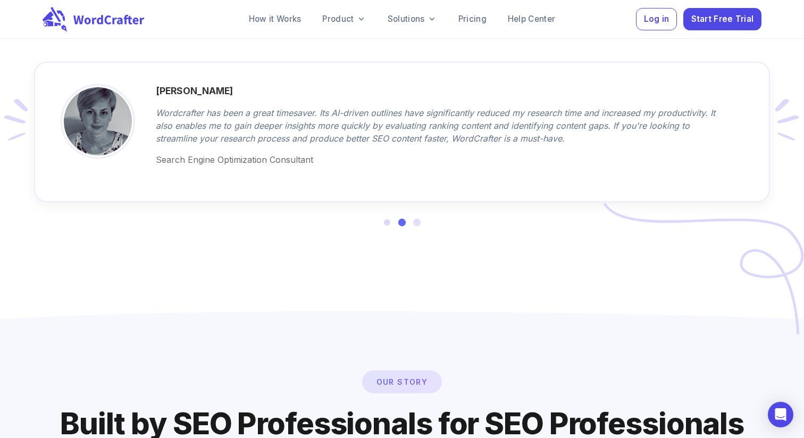 This screenshot has height=438, width=804. What do you see at coordinates (98, 121) in the screenshot?
I see `img: Diana Busko` at bounding box center [98, 121].